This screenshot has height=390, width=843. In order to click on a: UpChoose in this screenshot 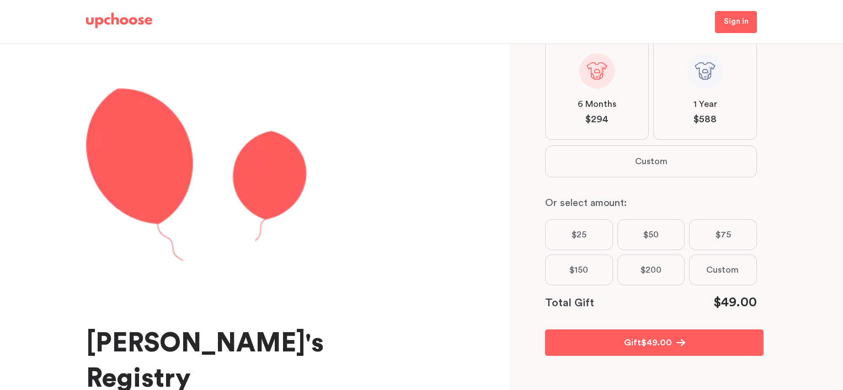, I will do `click(119, 23)`.